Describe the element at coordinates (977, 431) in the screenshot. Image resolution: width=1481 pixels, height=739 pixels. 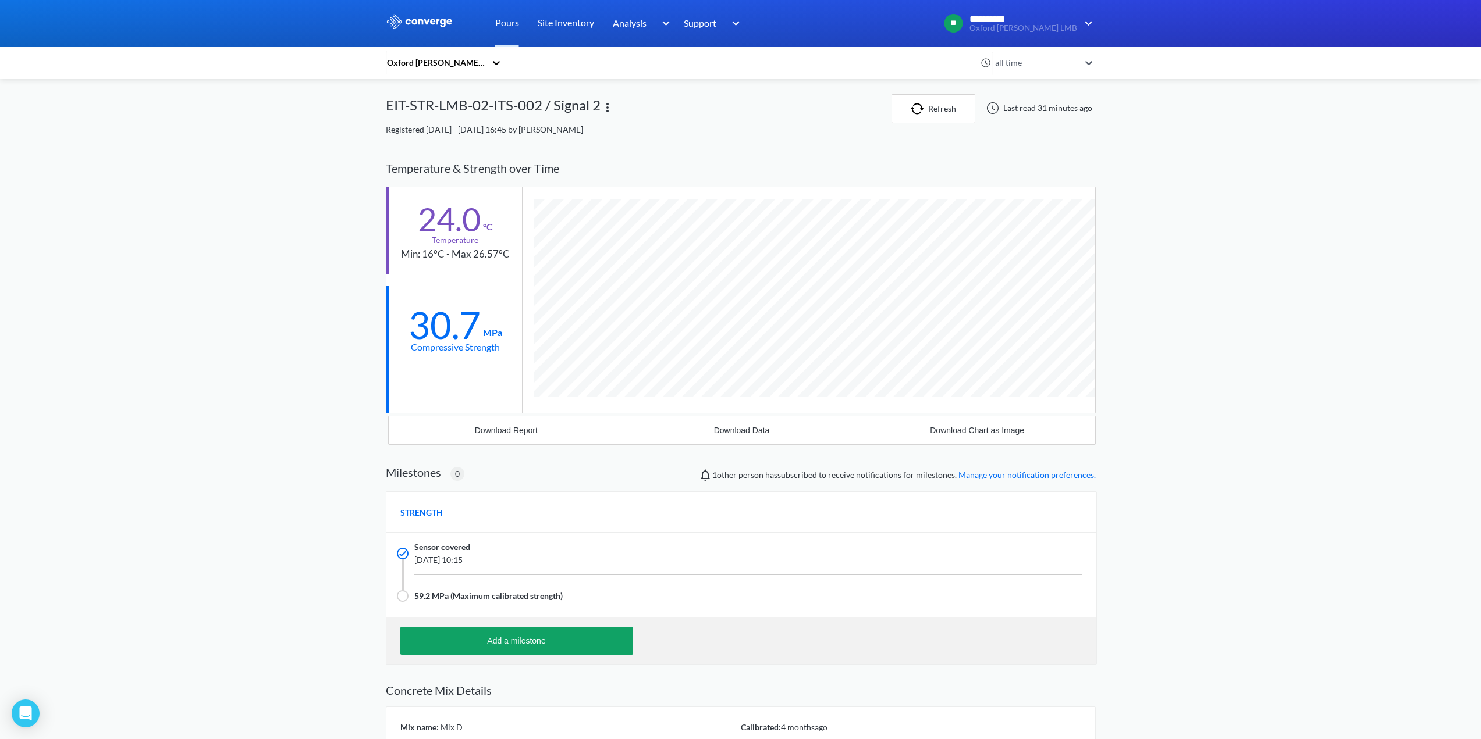
I see `button: Download Chart as Image` at that location.